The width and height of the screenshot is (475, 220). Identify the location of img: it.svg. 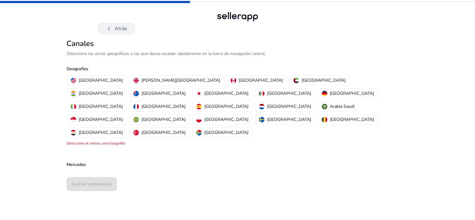
(73, 107).